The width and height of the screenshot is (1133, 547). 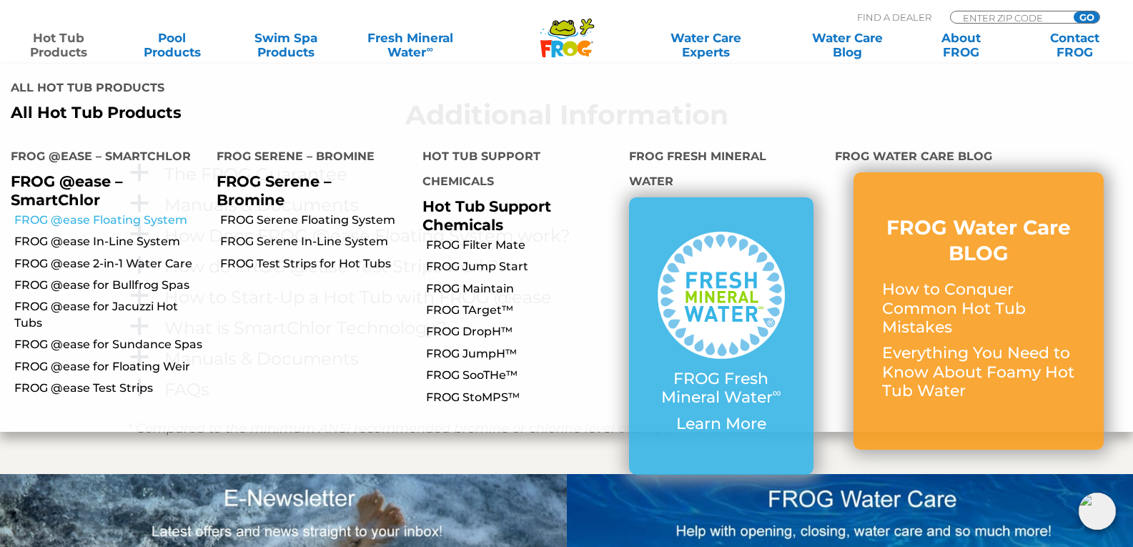 I want to click on p: All Hot Tub Products, so click(x=283, y=113).